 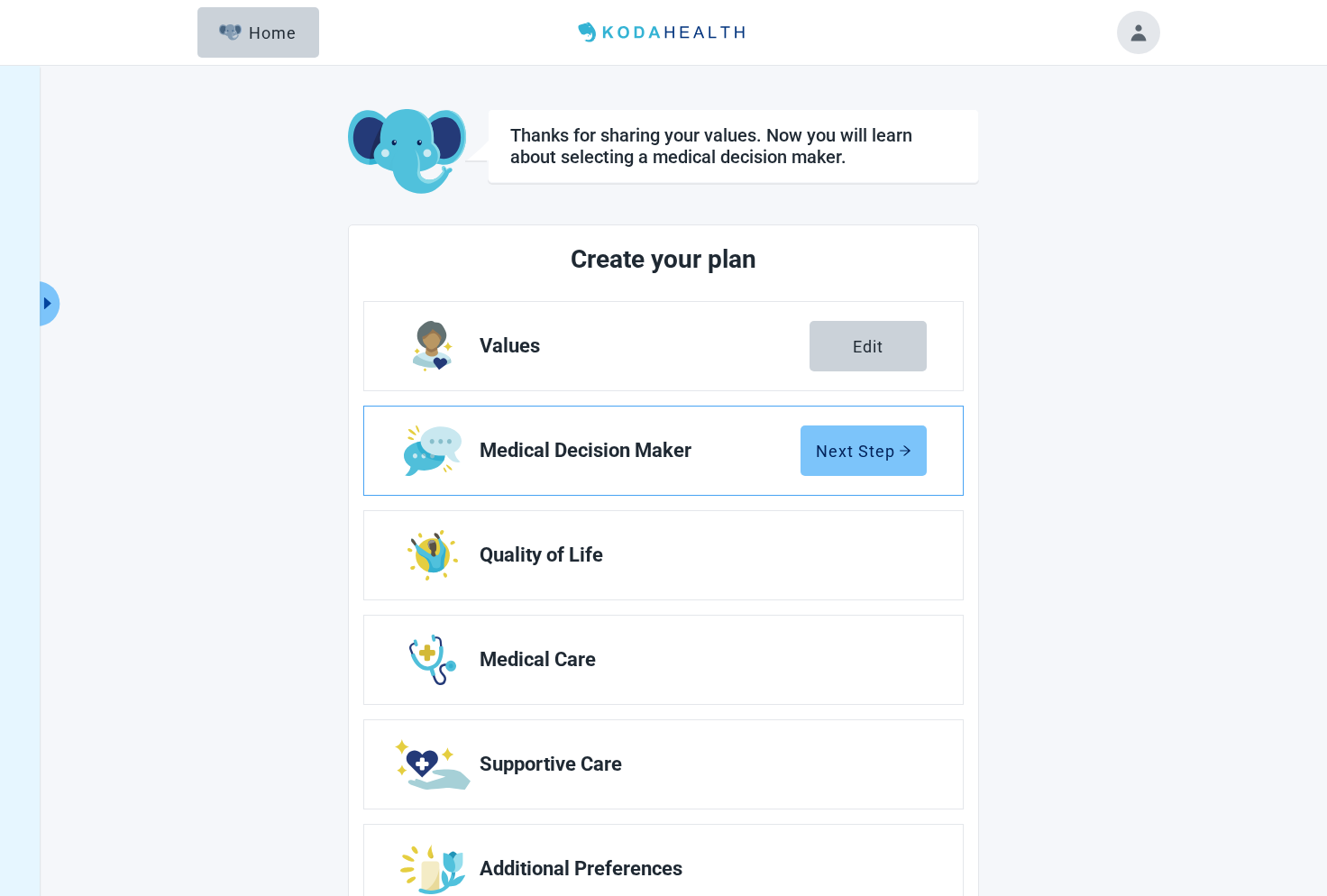 I want to click on a: Edit Medical Decision Maker section, so click(x=664, y=451).